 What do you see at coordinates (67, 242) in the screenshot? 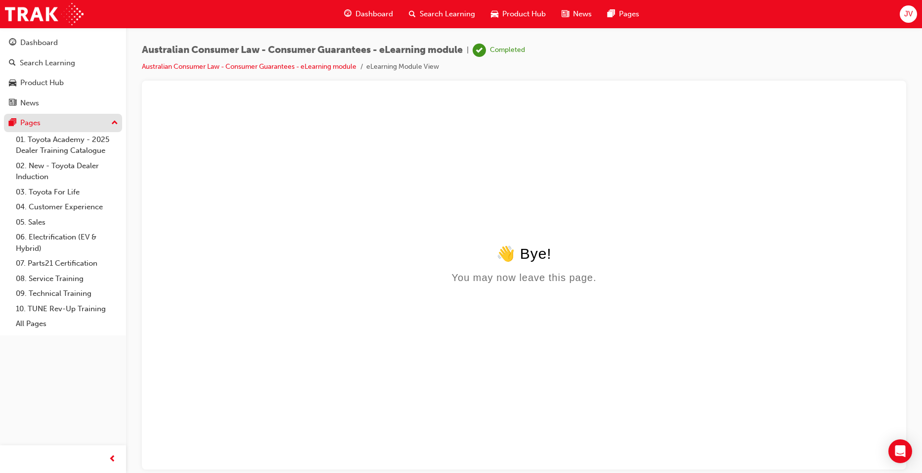
I see `a: 06. Electrification (EV & Hybrid)` at bounding box center [67, 242].